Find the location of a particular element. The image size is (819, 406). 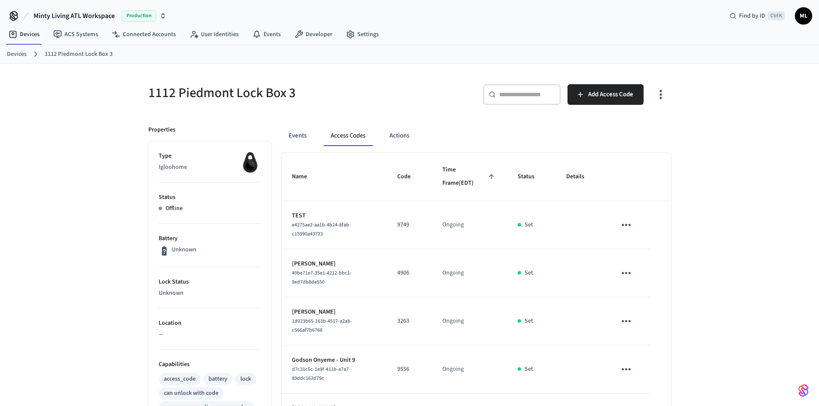

div: Find by IDCtrl K is located at coordinates (757, 16).